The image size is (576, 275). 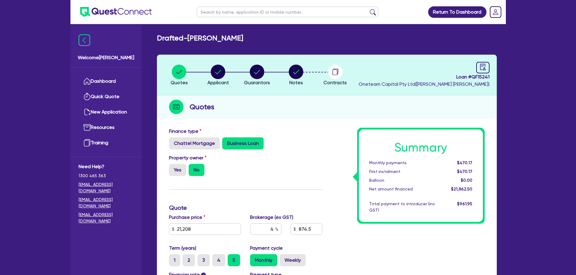 What do you see at coordinates (243, 144) in the screenshot?
I see `label: Business Loan` at bounding box center [243, 144].